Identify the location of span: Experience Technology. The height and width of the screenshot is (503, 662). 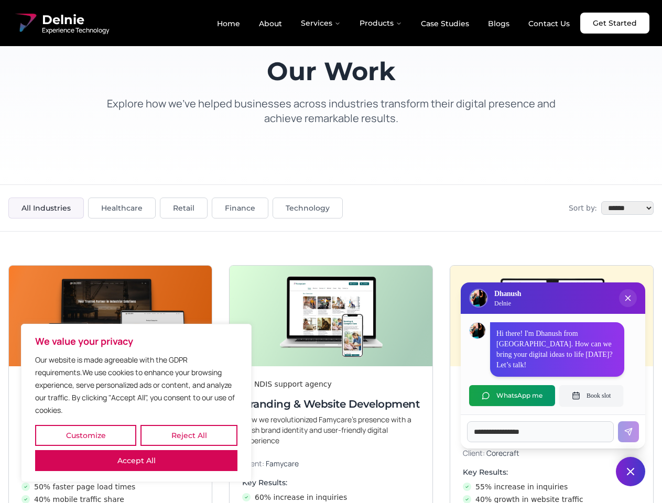
(75, 30).